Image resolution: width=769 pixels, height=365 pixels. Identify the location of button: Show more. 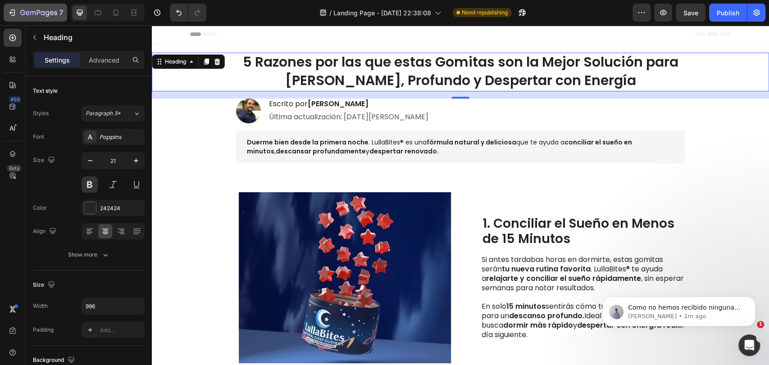
(89, 255).